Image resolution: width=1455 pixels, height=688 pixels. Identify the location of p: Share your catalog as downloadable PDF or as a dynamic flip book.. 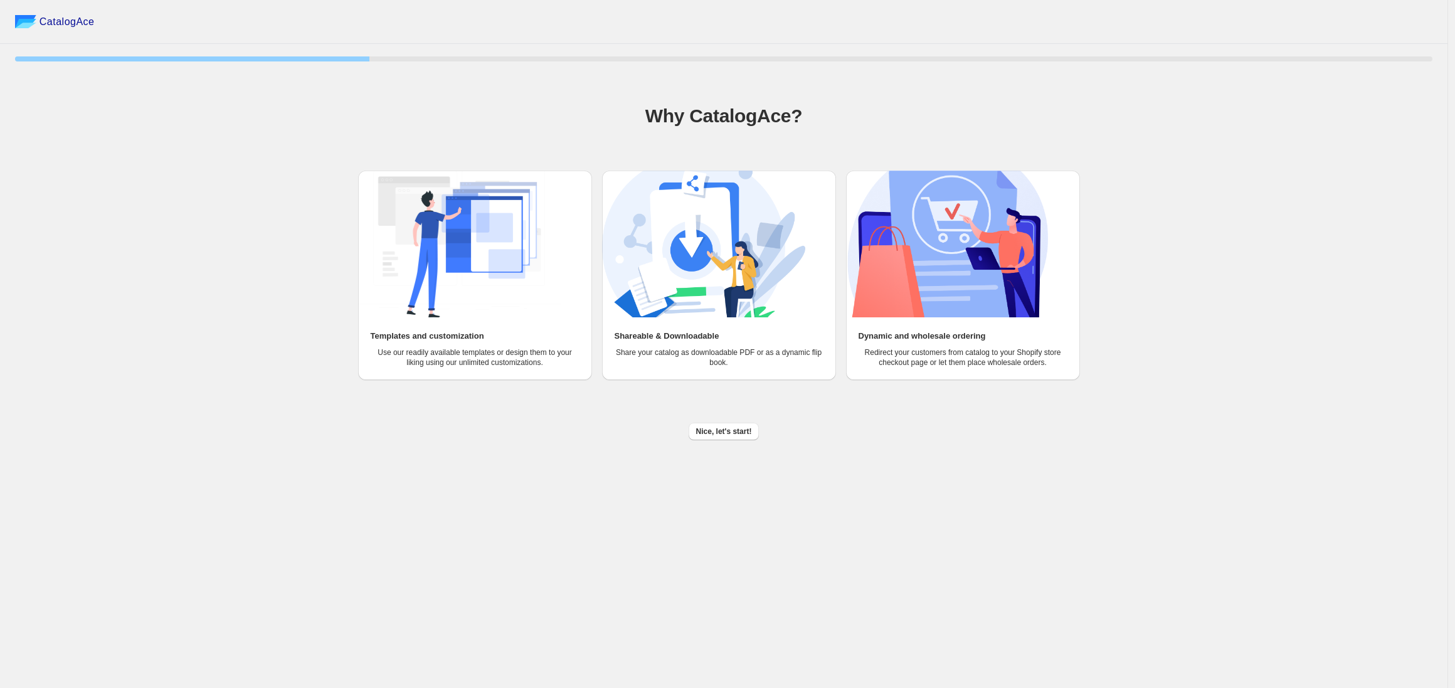
(719, 358).